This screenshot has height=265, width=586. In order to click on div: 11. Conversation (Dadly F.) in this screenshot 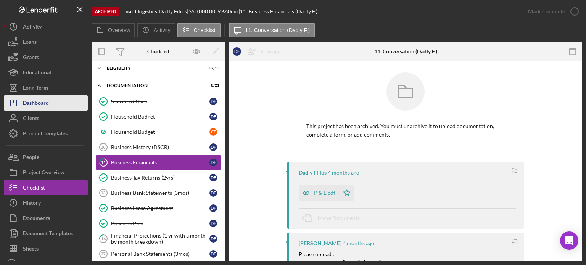, I will do `click(406, 52)`.